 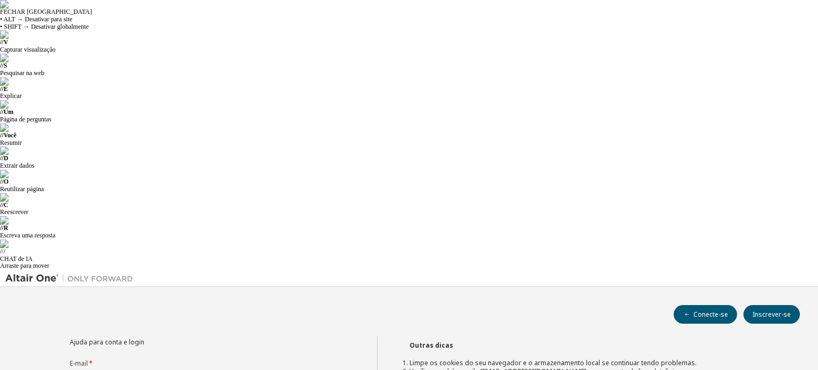 What do you see at coordinates (553, 363) in the screenshot?
I see `font: Limpe os cookies do seu navegador e o armazenamento local se continuar tendo problemas.` at bounding box center [553, 363].